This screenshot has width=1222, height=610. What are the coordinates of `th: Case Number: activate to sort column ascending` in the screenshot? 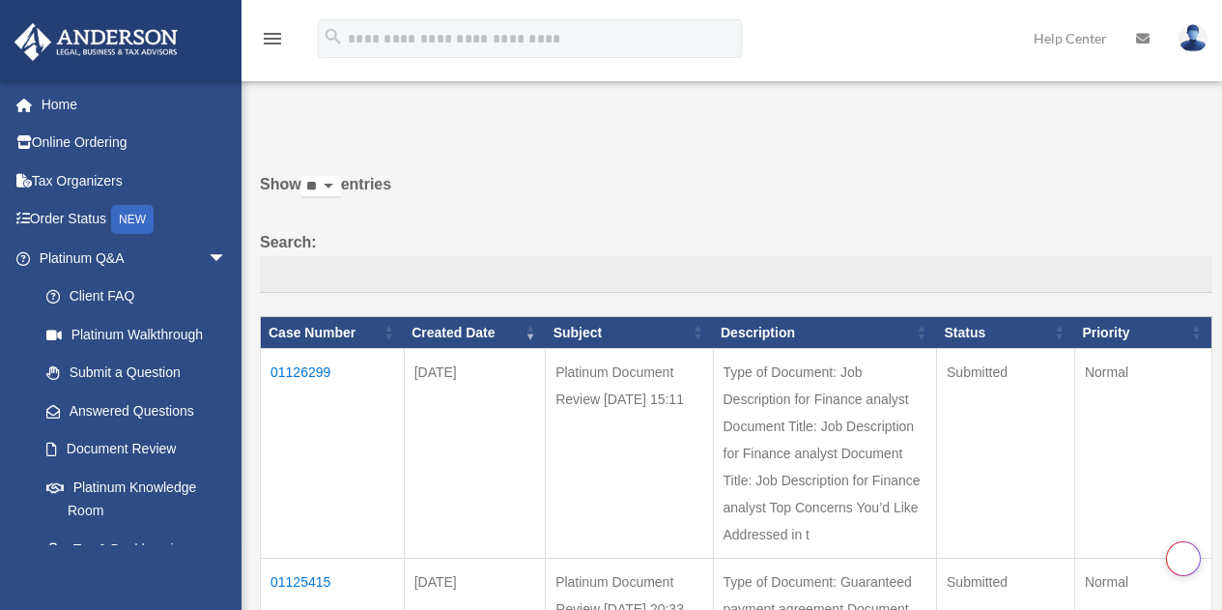 It's located at (332, 332).